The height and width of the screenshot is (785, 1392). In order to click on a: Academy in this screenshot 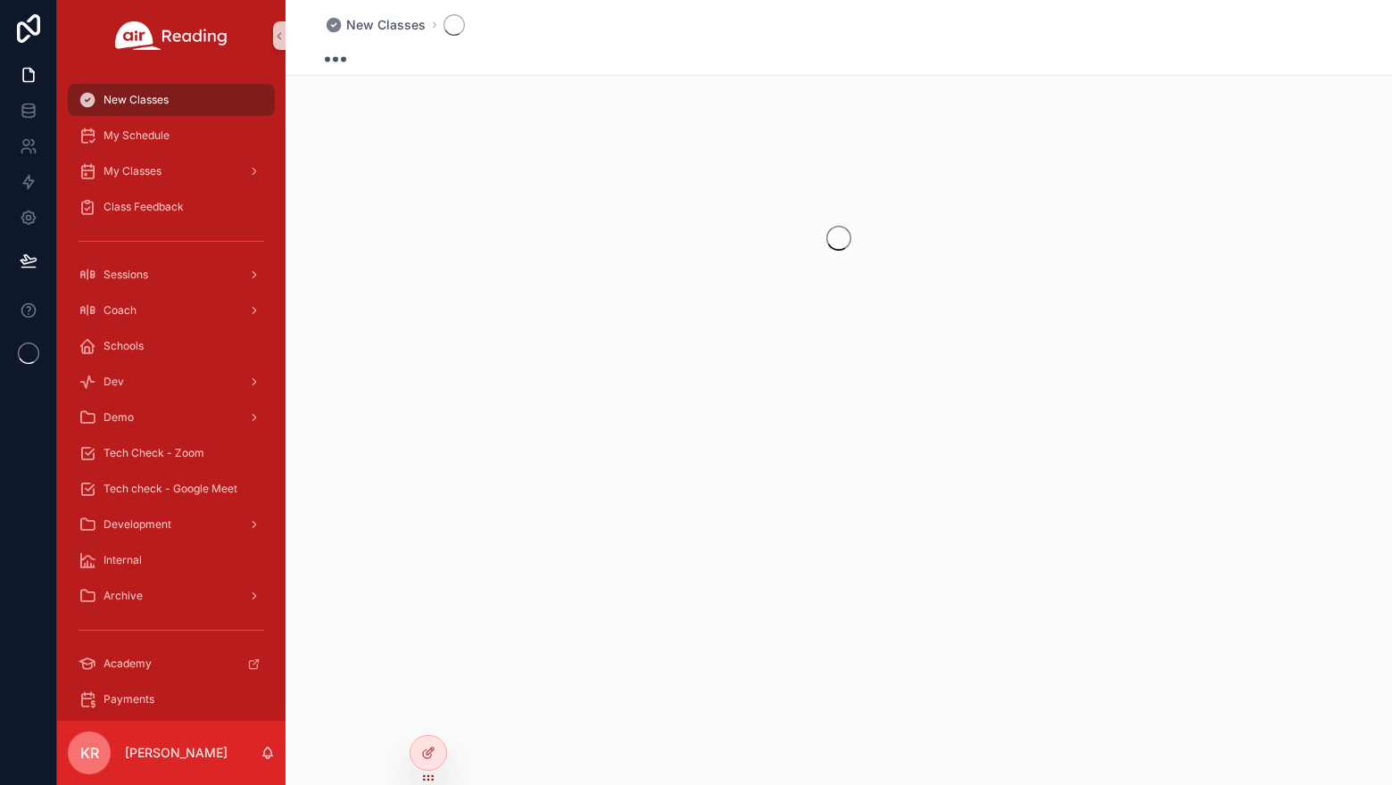, I will do `click(171, 664)`.